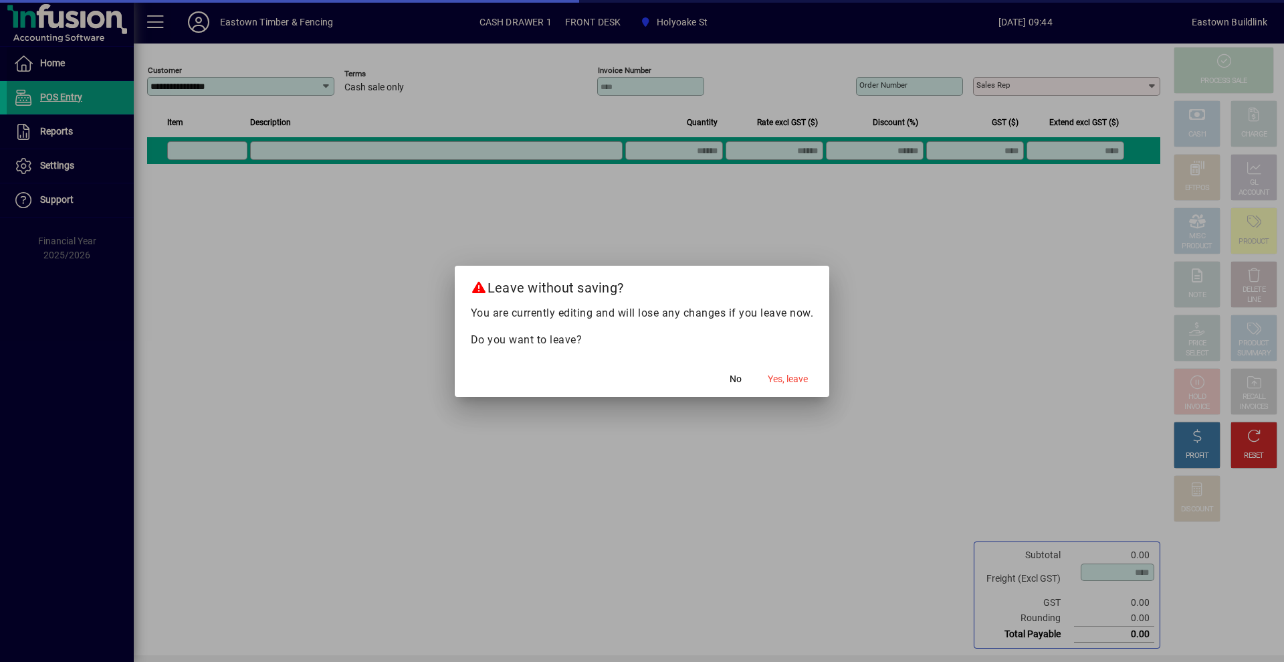  I want to click on button: Yes, leave, so click(788, 379).